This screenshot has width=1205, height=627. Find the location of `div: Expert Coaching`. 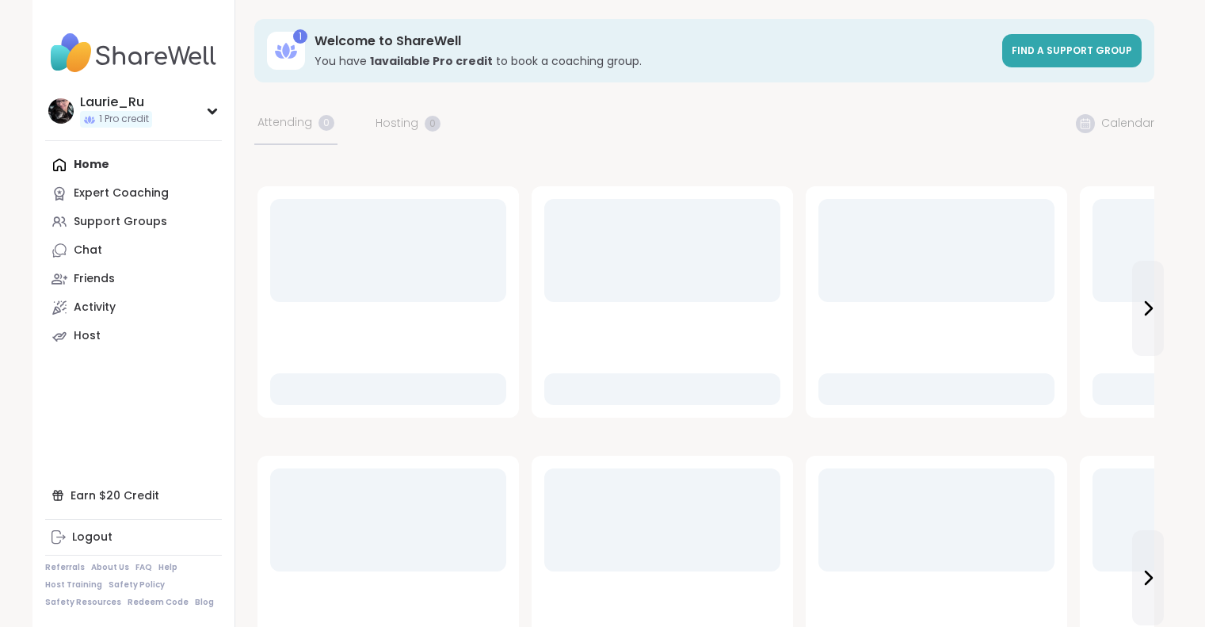

div: Expert Coaching is located at coordinates (121, 193).